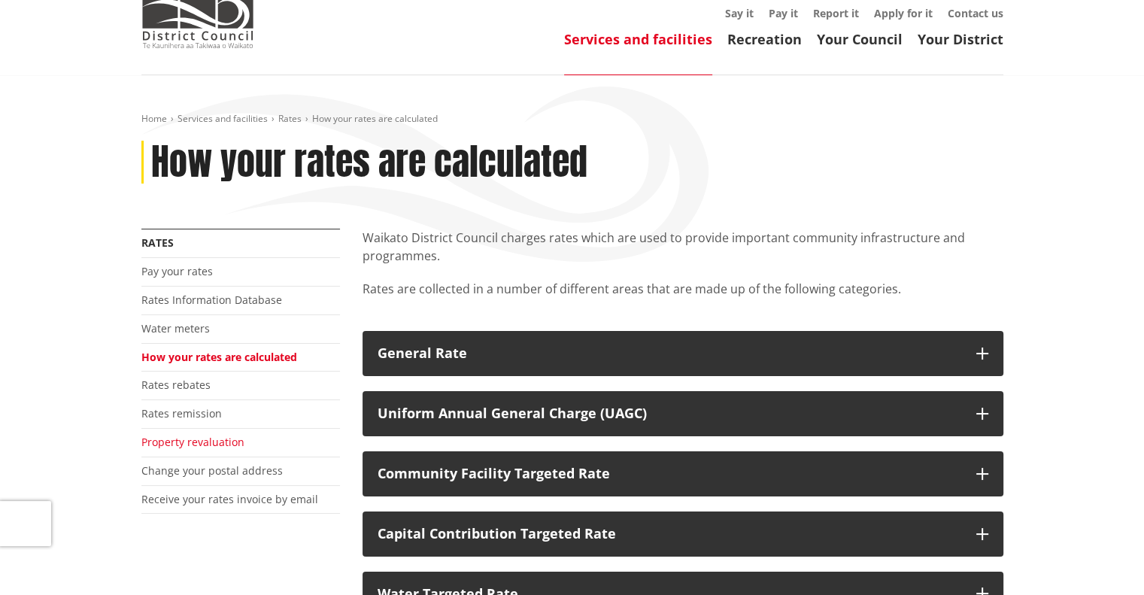  What do you see at coordinates (683, 247) in the screenshot?
I see `p: Waikato District Council charges rates which are used to provide important community infrastructu...` at bounding box center [683, 247].